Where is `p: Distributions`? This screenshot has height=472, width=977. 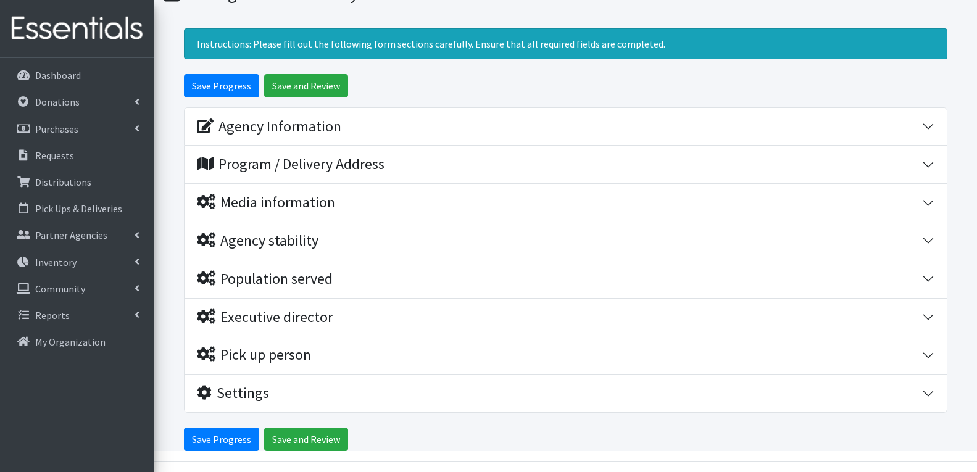
p: Distributions is located at coordinates (63, 182).